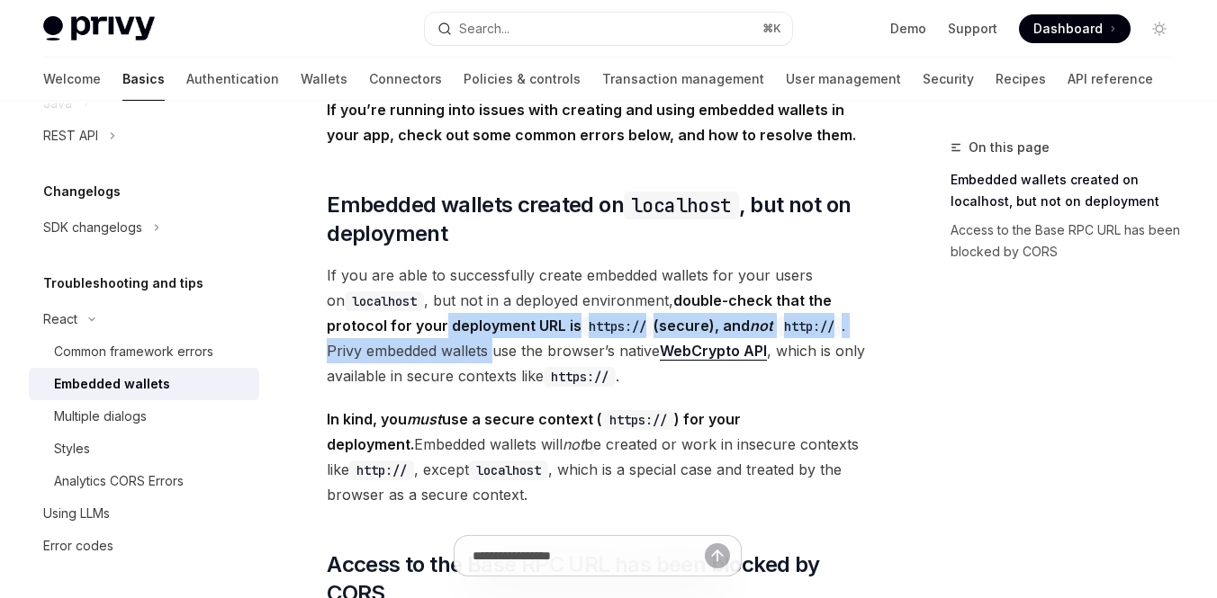  I want to click on div: Search..., so click(484, 29).